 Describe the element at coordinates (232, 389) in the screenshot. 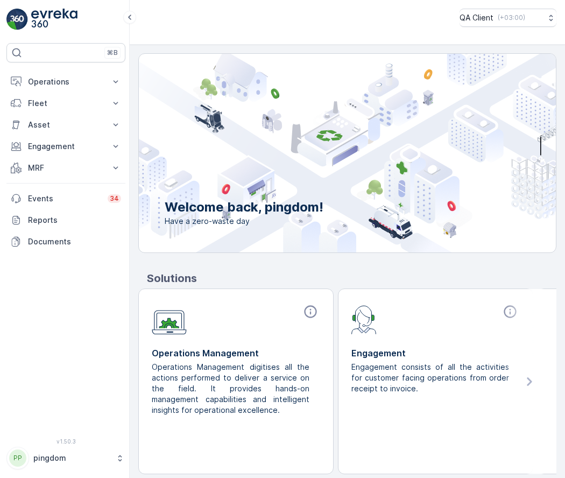

I see `p: Operations Management digitises all the actions performed to deliver a service on the field. It p...` at that location.